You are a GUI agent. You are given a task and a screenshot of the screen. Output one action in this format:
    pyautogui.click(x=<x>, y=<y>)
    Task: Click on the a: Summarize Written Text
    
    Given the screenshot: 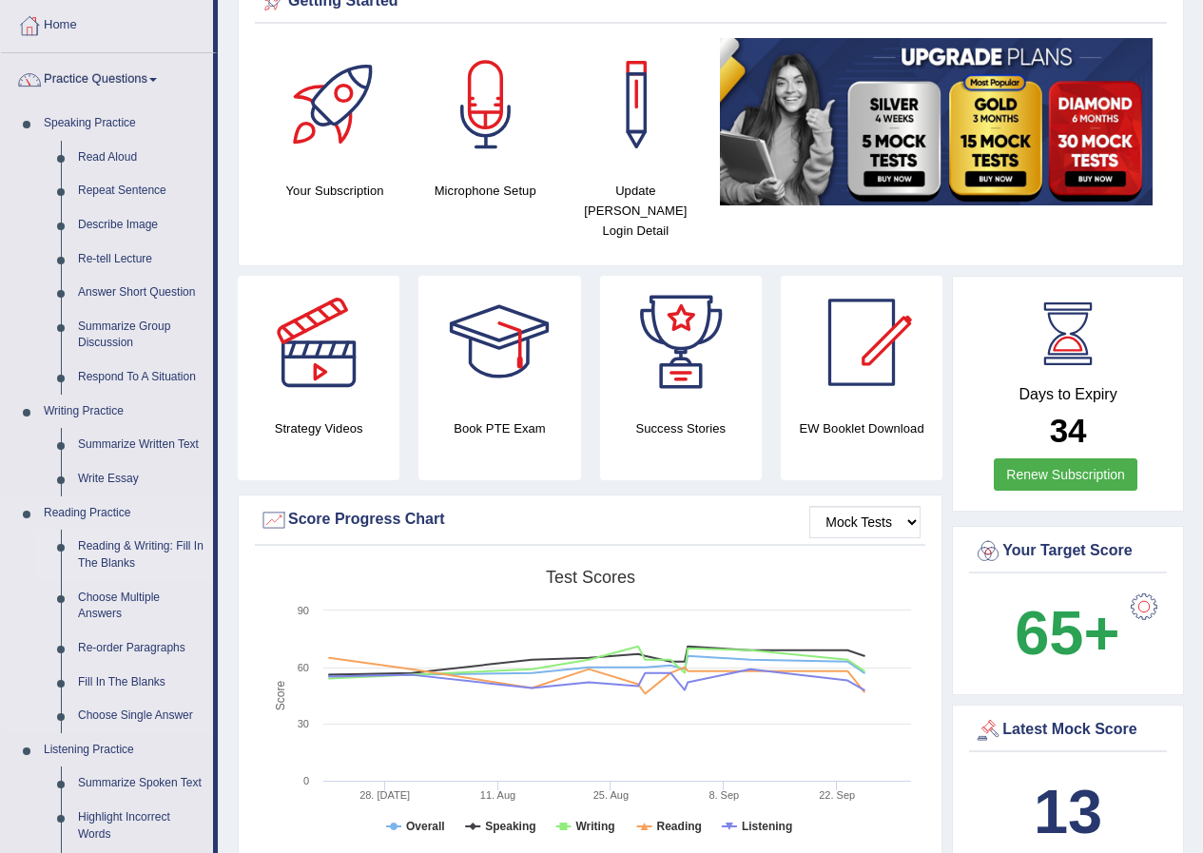 What is the action you would take?
    pyautogui.click(x=141, y=445)
    